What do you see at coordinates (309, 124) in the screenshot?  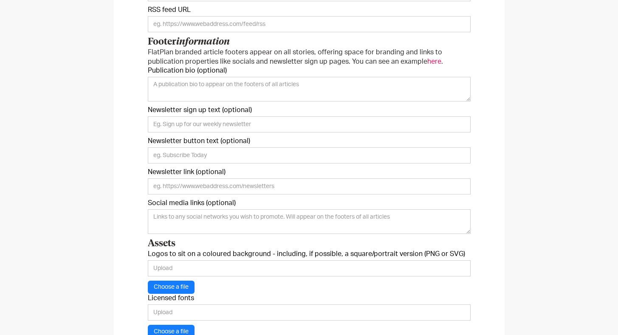 I see `input: Eg. Sign up for our weekly newsletter` at bounding box center [309, 124].